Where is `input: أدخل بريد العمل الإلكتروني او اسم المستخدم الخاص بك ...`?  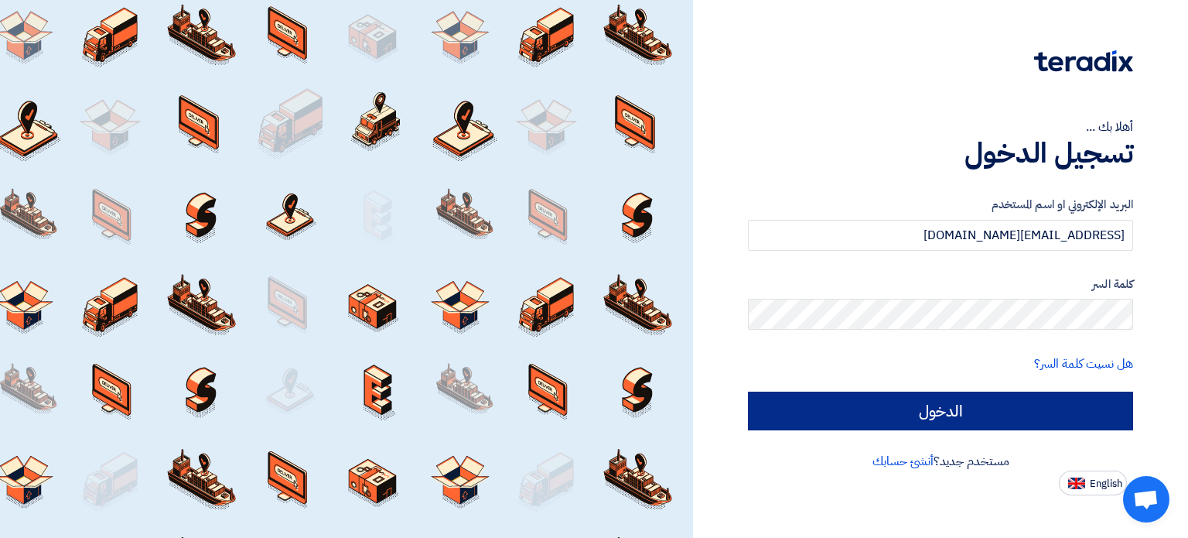
input: أدخل بريد العمل الإلكتروني او اسم المستخدم الخاص بك ... is located at coordinates (941, 235).